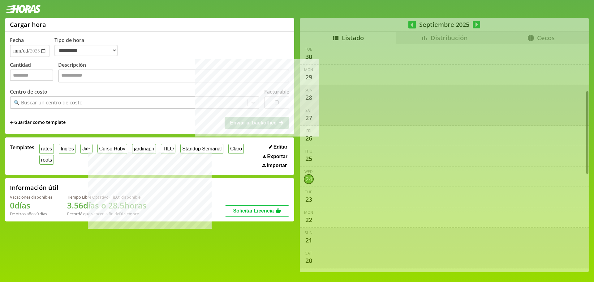 This screenshot has height=282, width=594. What do you see at coordinates (46, 160) in the screenshot?
I see `button: roots` at bounding box center [46, 160].